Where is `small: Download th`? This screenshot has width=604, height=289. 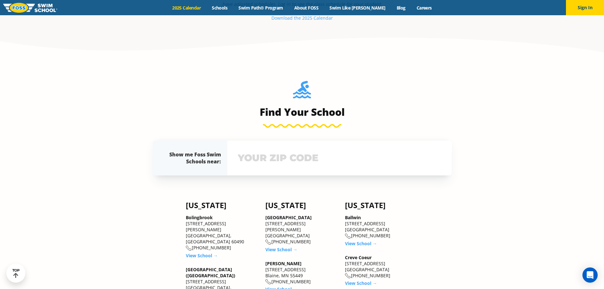
small: Download th is located at coordinates (285, 18).